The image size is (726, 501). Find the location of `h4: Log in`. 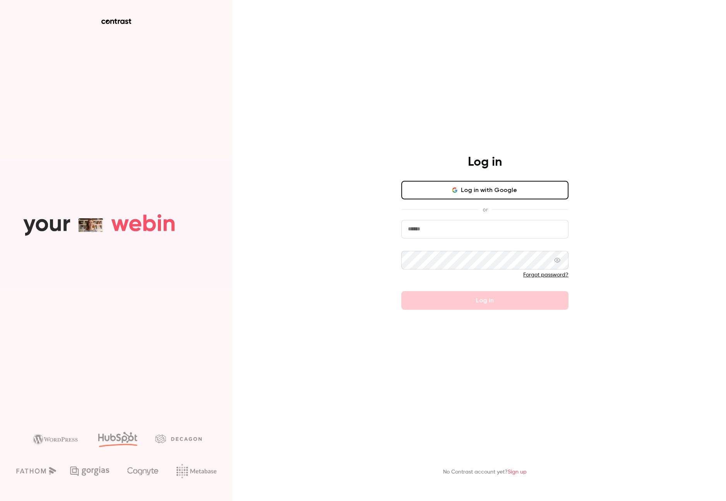

h4: Log in is located at coordinates (485, 162).